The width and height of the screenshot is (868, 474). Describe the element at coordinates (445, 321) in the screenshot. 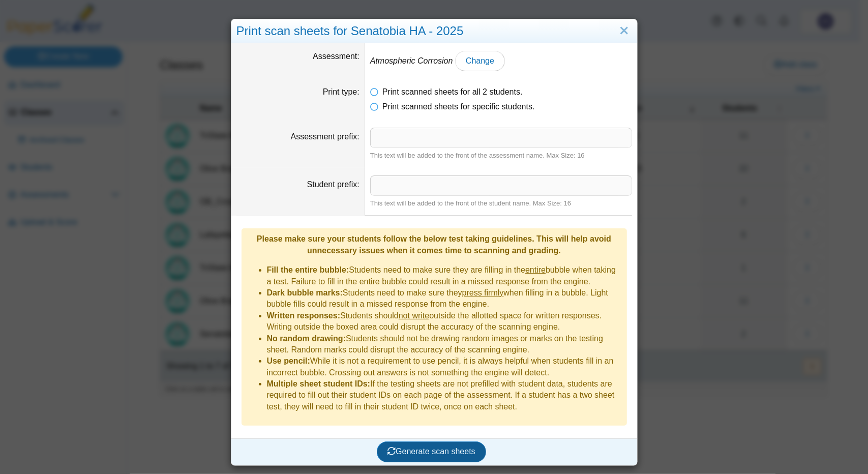

I see `li: Students should outside the allotted space for written responses. Writing outside the boxed area ...` at that location.